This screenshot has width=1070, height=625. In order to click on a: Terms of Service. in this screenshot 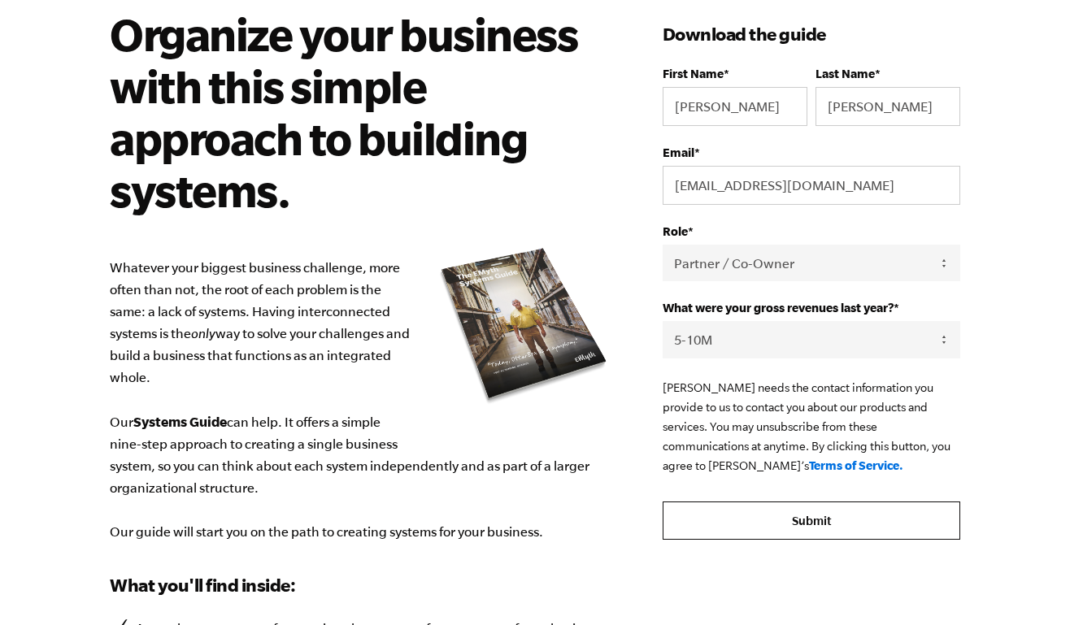, I will do `click(856, 465)`.